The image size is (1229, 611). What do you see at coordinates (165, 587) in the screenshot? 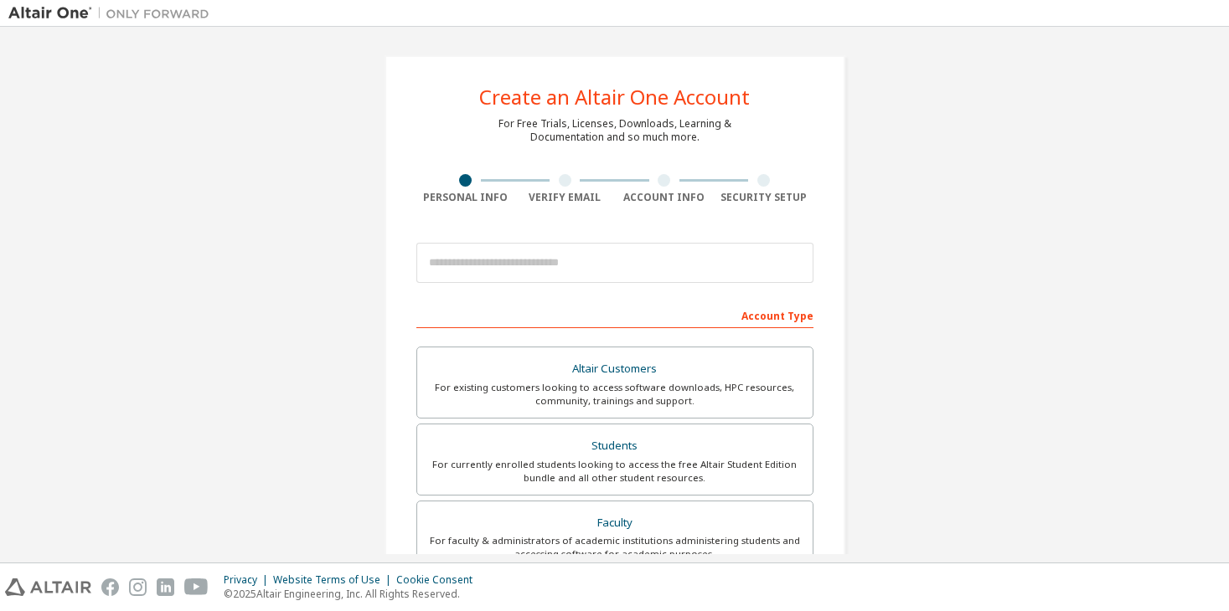
I see `img: linkedin.svg` at bounding box center [165, 587].